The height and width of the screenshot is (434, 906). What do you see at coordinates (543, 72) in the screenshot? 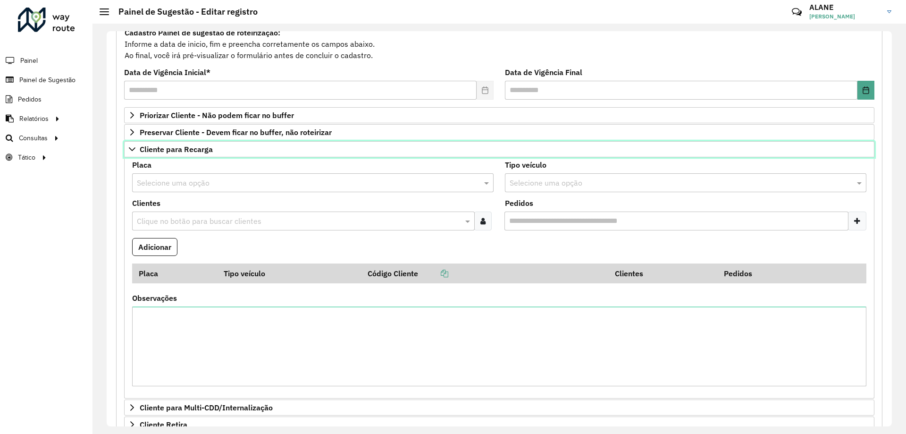
I see `label: Data de Vigência Final` at bounding box center [543, 72].